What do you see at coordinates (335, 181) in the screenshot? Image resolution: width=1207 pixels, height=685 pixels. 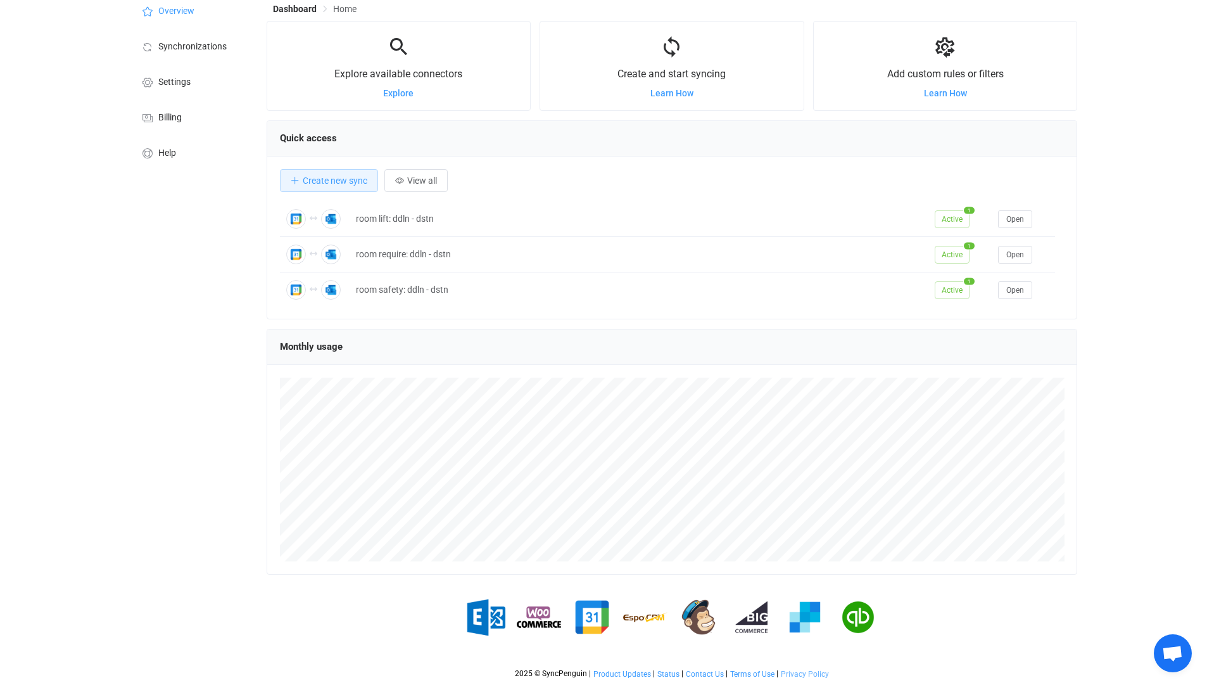 I see `span: Create new sync` at bounding box center [335, 181].